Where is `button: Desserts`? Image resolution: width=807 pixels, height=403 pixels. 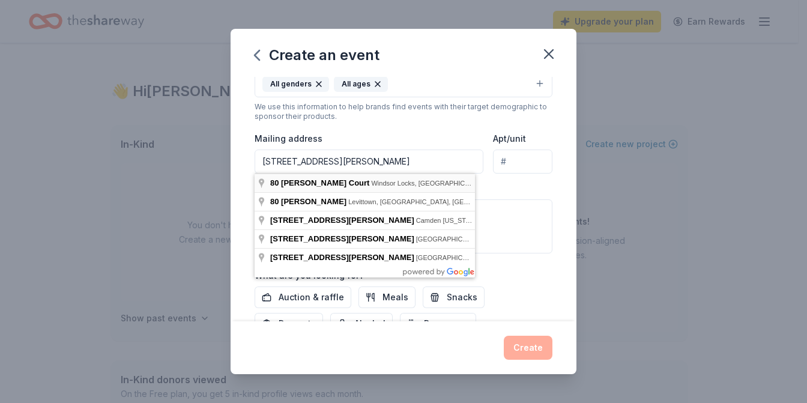
button: Desserts is located at coordinates (289, 324).